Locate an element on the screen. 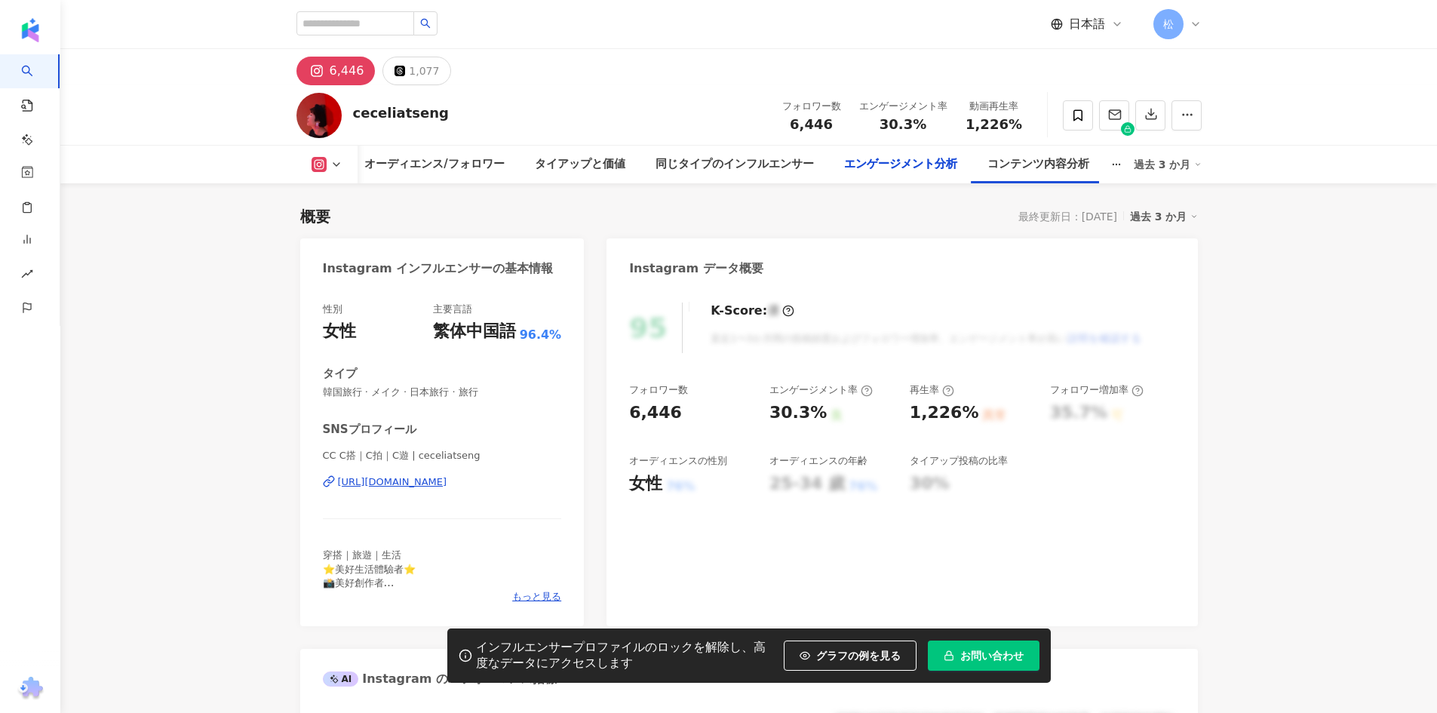 The height and width of the screenshot is (713, 1437). span: 30.3% is located at coordinates (903, 124).